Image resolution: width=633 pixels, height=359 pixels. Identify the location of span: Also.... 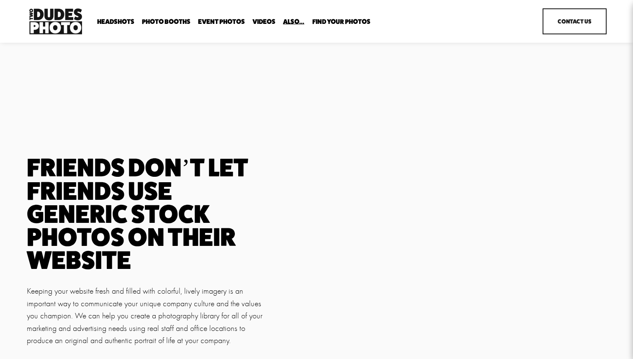
(294, 22).